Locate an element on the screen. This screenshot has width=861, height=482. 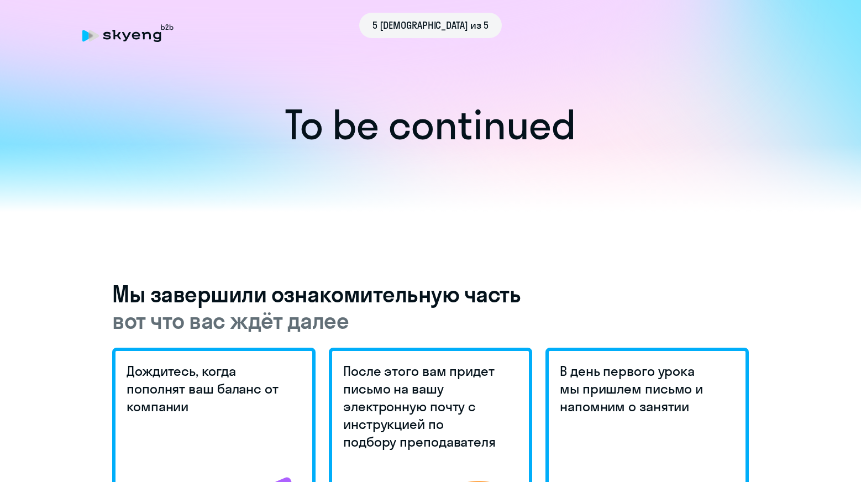
h1: To be continued is located at coordinates (430, 125).